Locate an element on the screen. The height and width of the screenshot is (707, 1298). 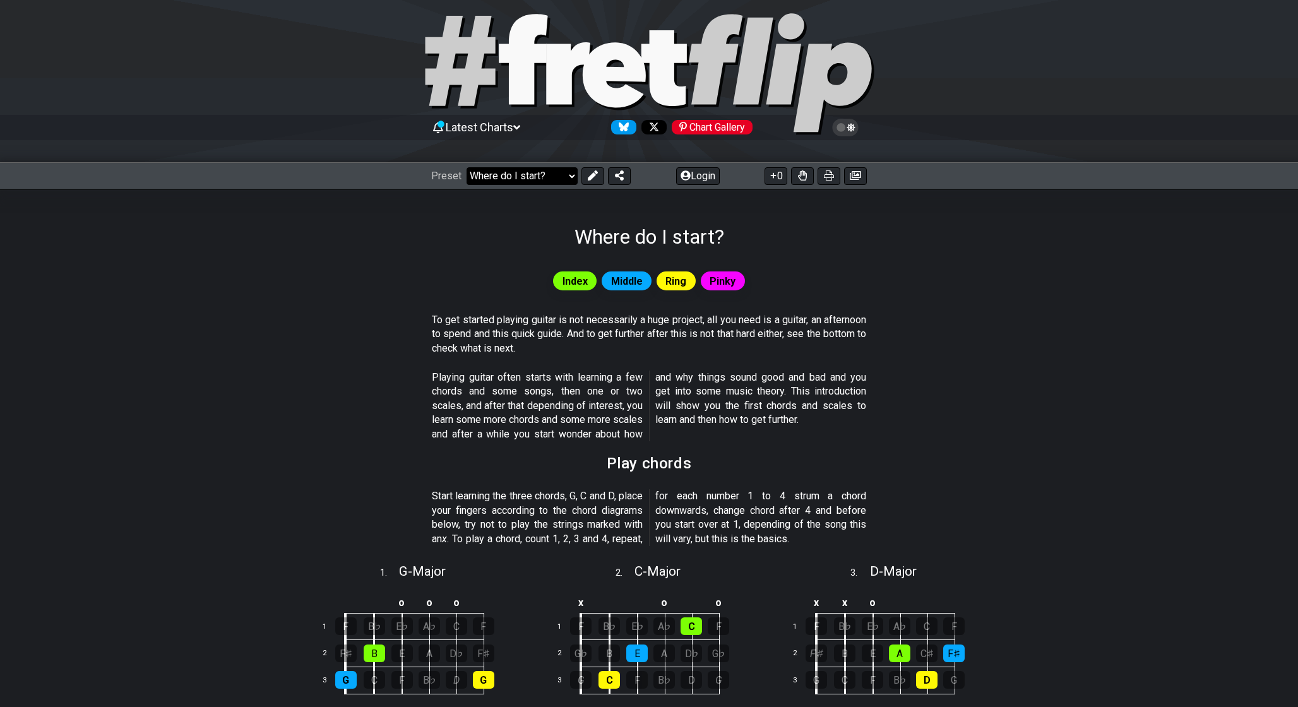
button: Toggle Dexterity for all fretkits is located at coordinates (802, 176).